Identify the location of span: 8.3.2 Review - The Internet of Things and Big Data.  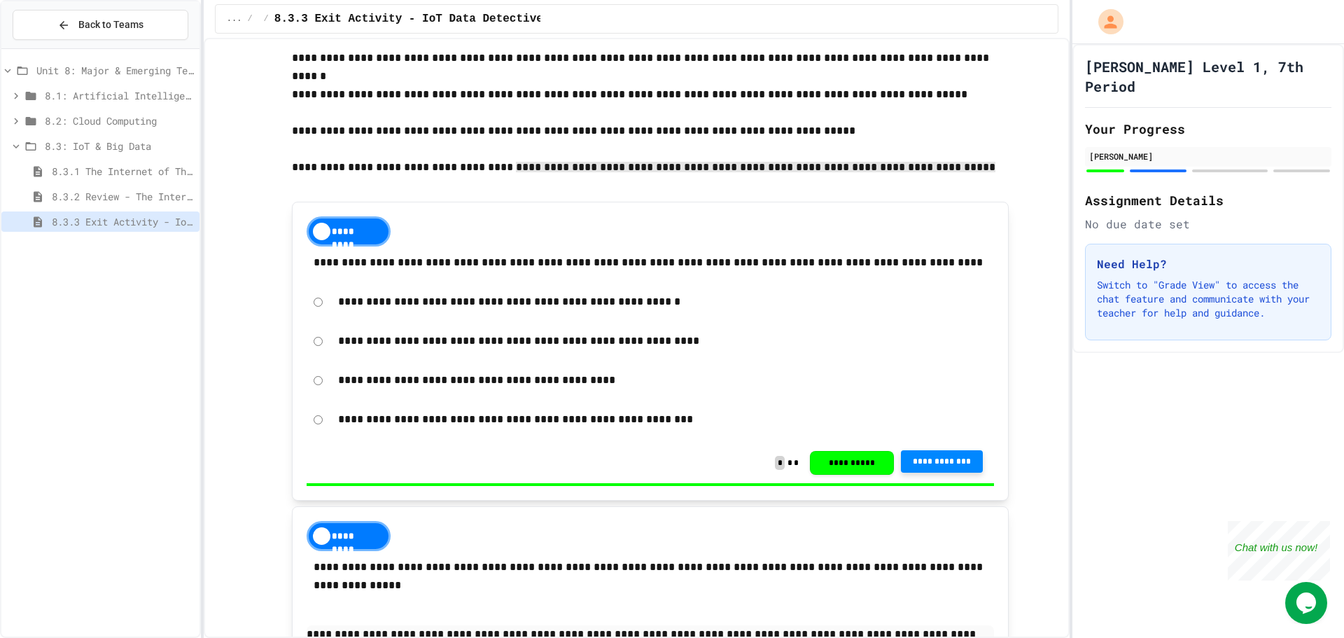
(123, 196).